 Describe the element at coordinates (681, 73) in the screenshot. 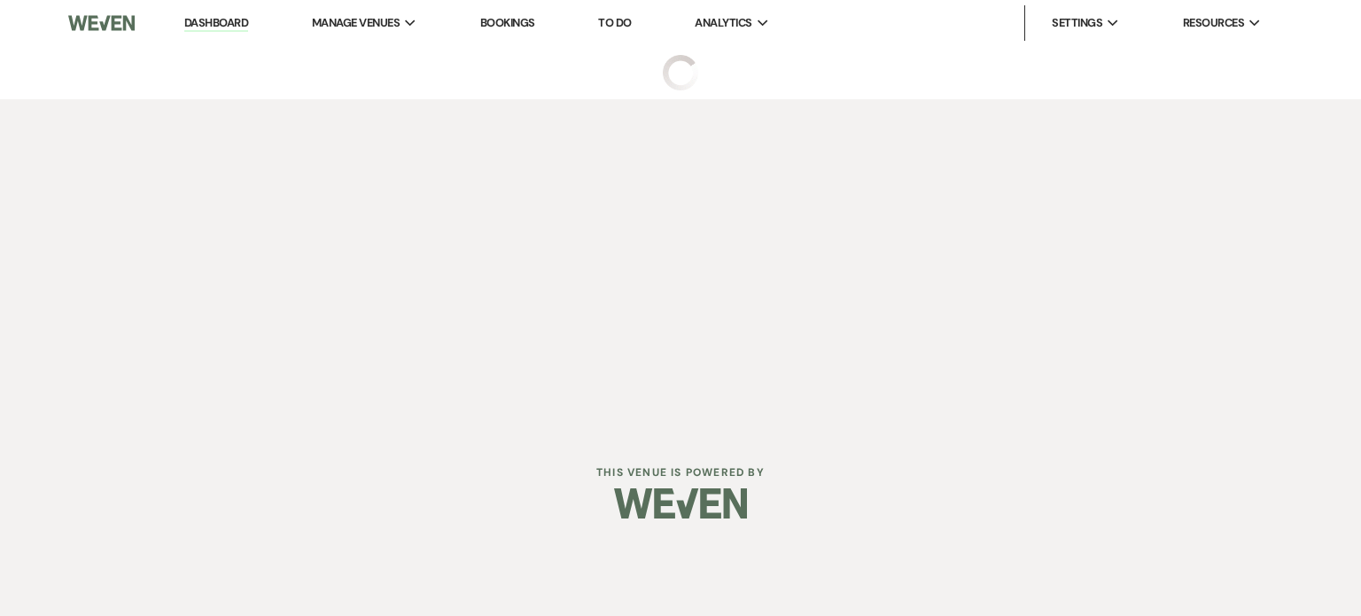

I see `img: loading spinner` at that location.